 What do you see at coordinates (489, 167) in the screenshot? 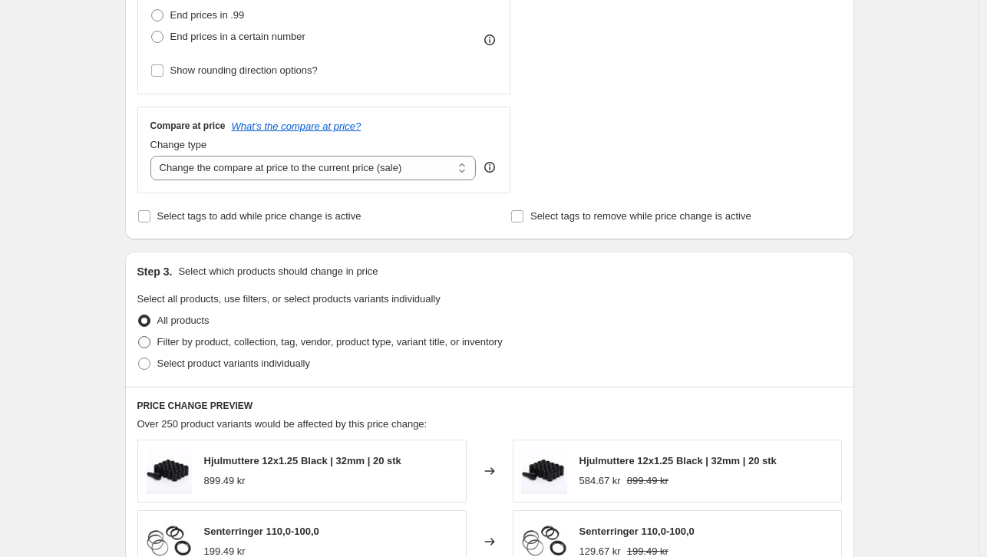
I see `div: help` at bounding box center [489, 167].